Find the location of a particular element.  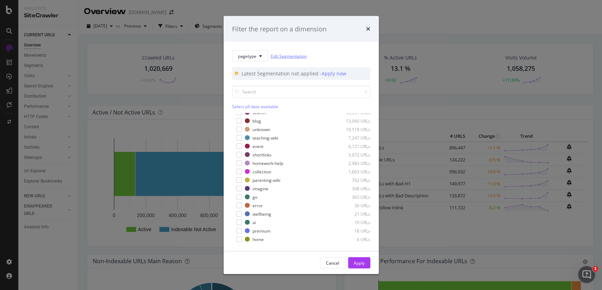

span: 1 is located at coordinates (595, 269).